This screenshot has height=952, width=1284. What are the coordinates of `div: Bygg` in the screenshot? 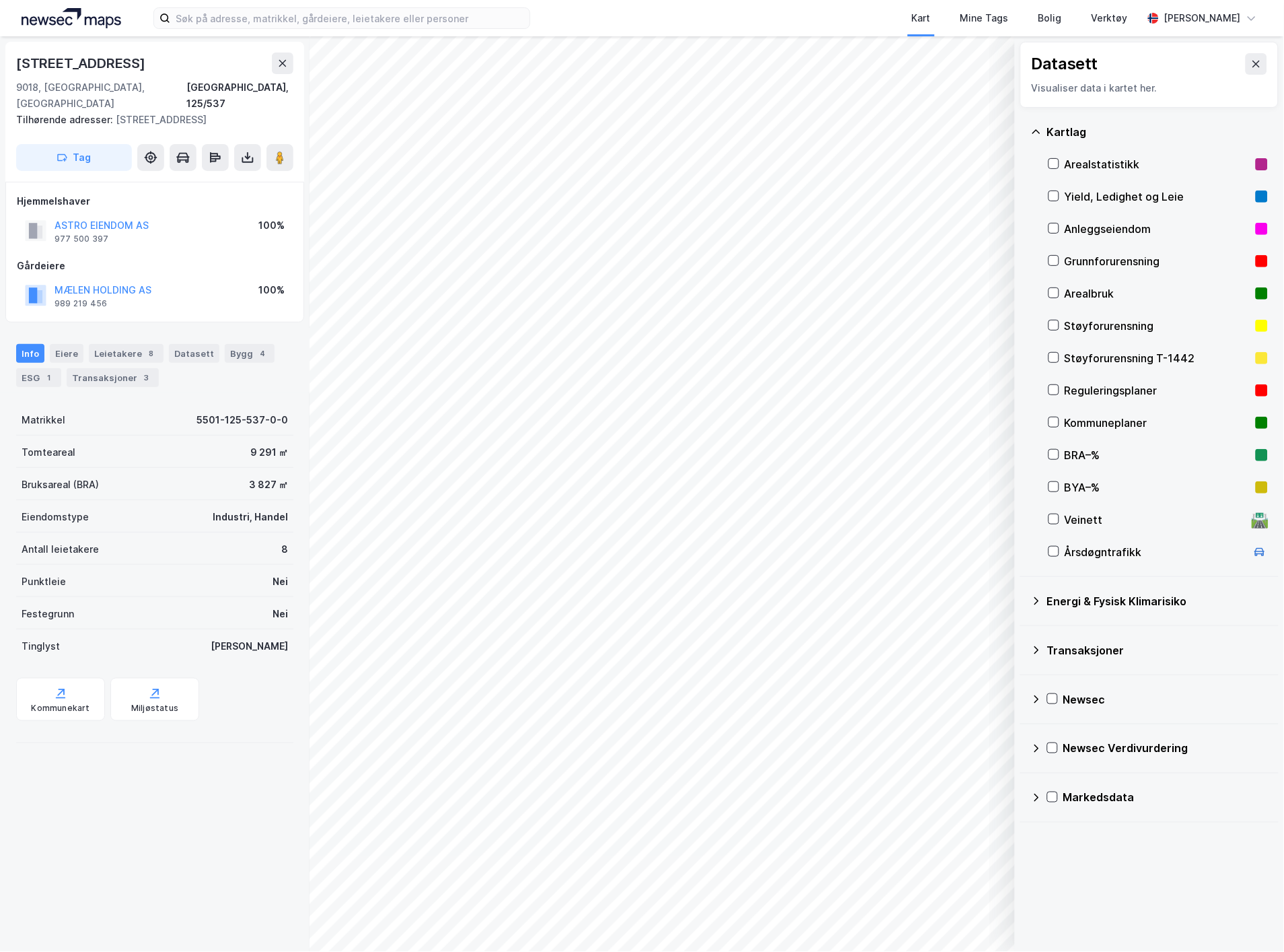 It's located at (250, 353).